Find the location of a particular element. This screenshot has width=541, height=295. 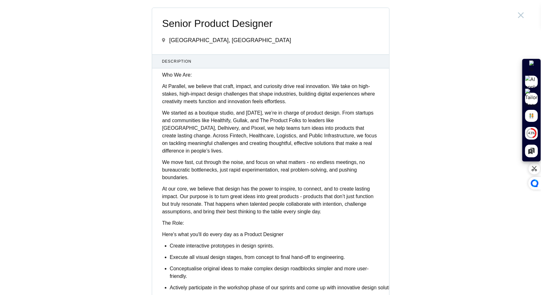

strong: Who We Are: is located at coordinates (177, 75).